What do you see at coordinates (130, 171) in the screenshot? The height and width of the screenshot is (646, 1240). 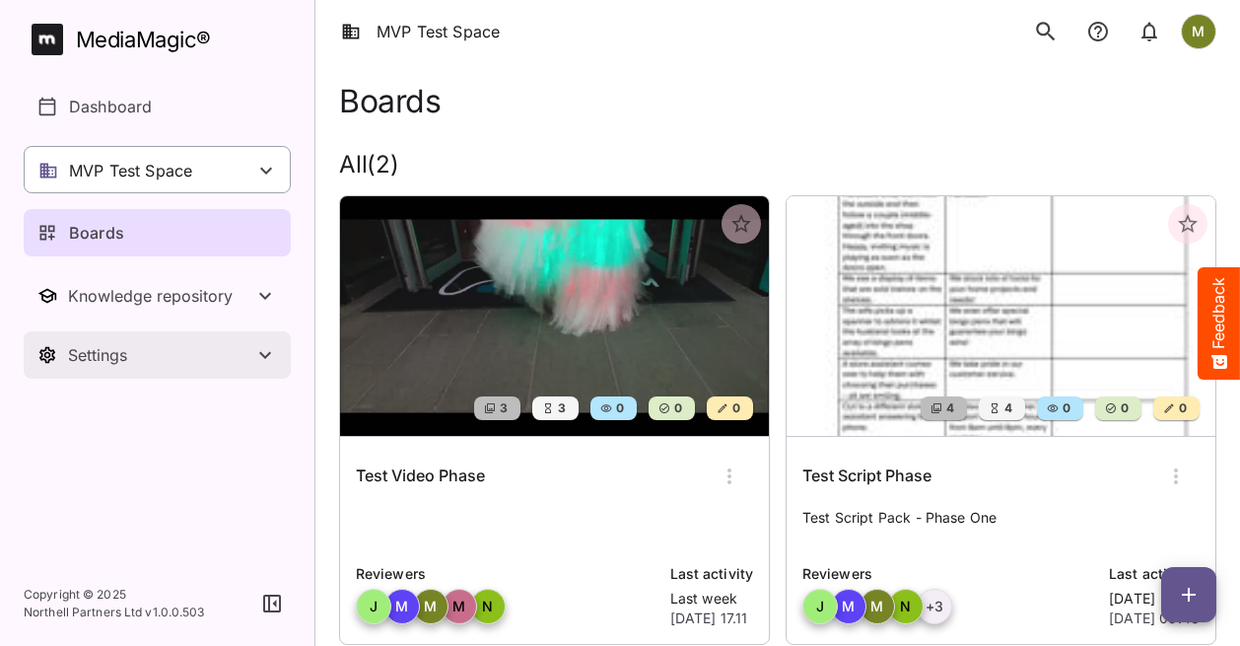 I see `p: MVP Test Space` at bounding box center [130, 171].